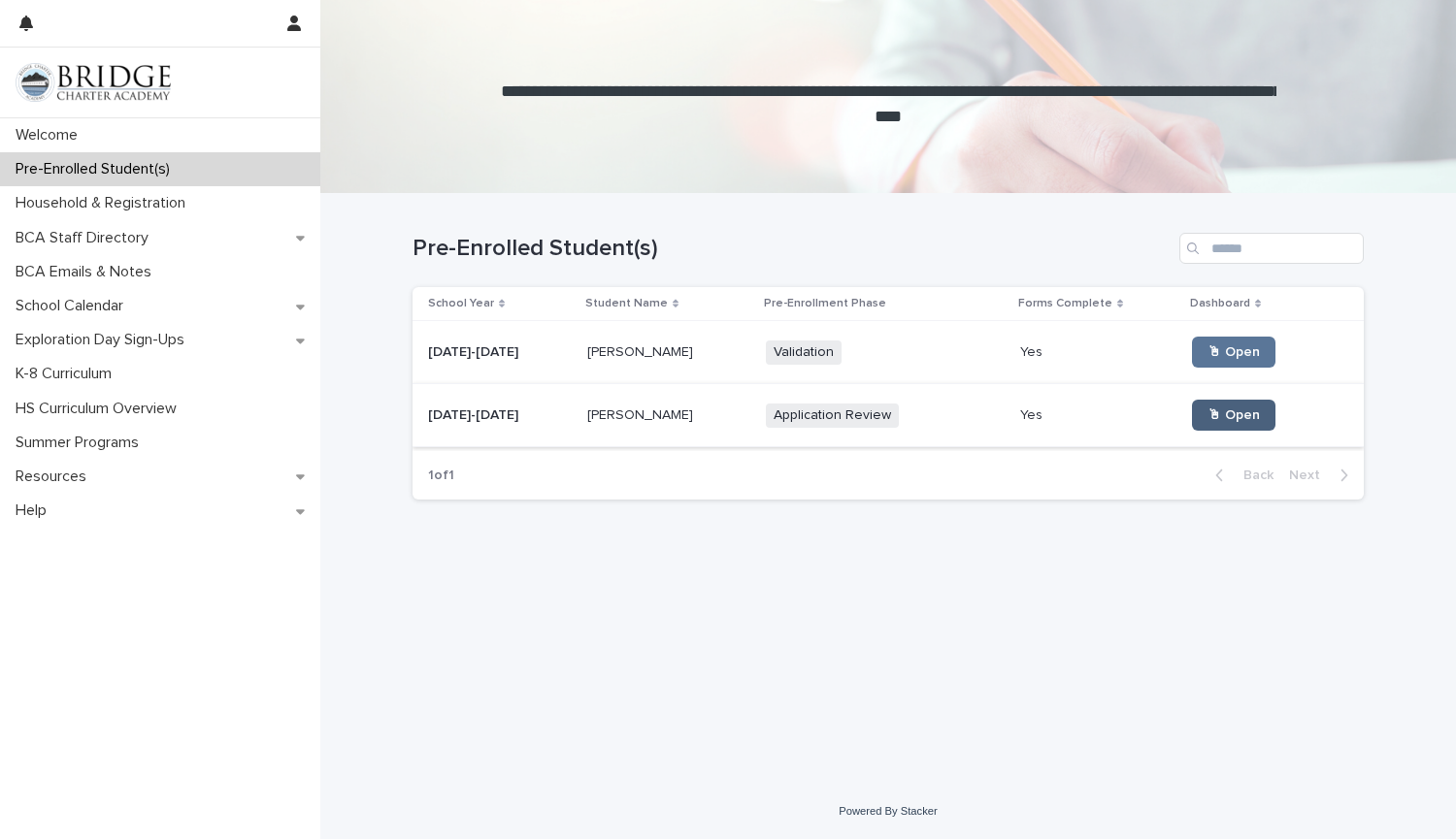  I want to click on input: Search, so click(1272, 249).